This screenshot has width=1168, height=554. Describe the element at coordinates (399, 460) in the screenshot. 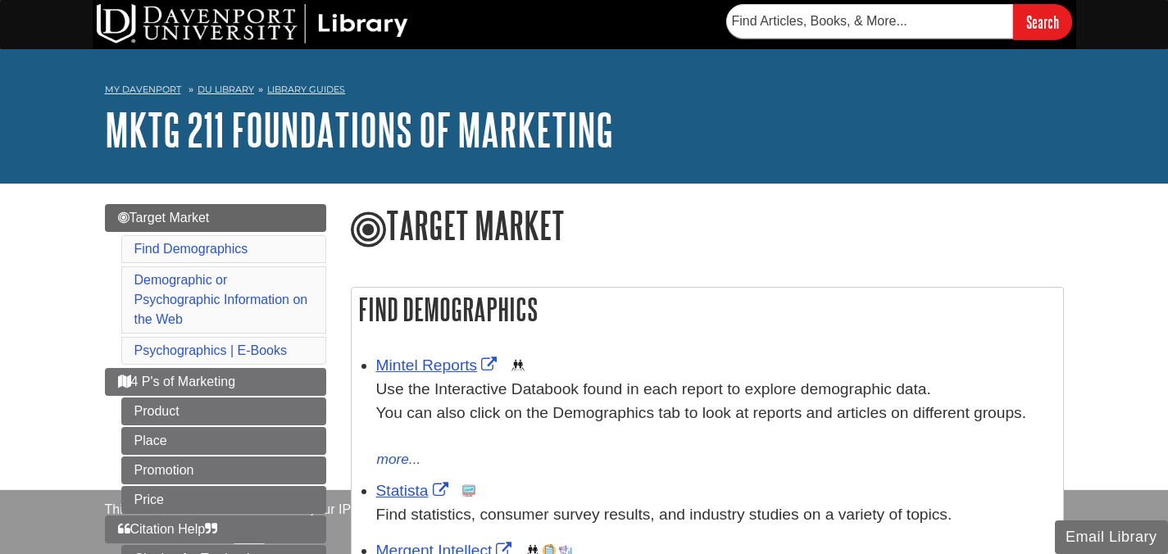

I see `button: more...` at that location.